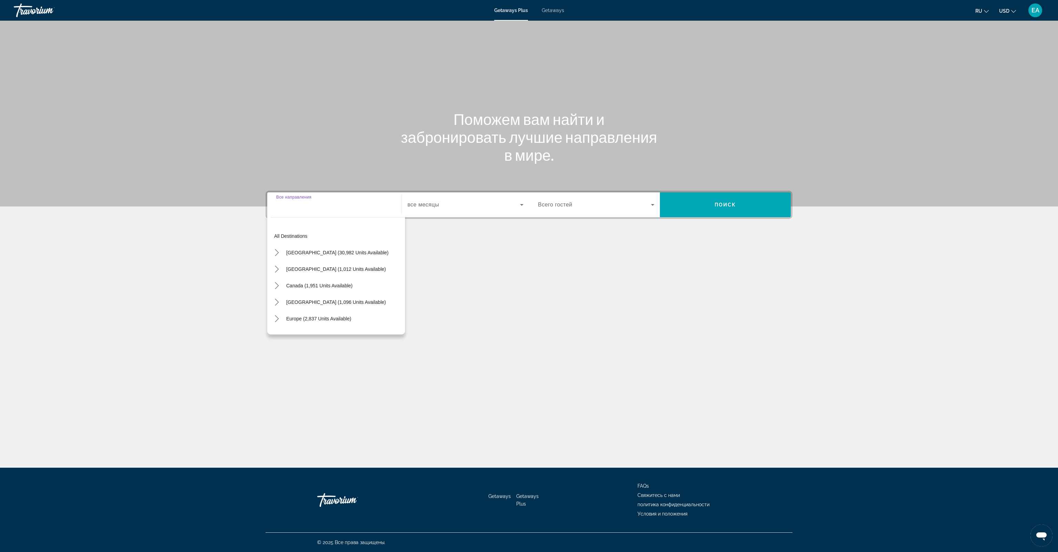 The height and width of the screenshot is (552, 1058). I want to click on button: Toggle Europe (2,837 units available) submenu, so click(276, 319).